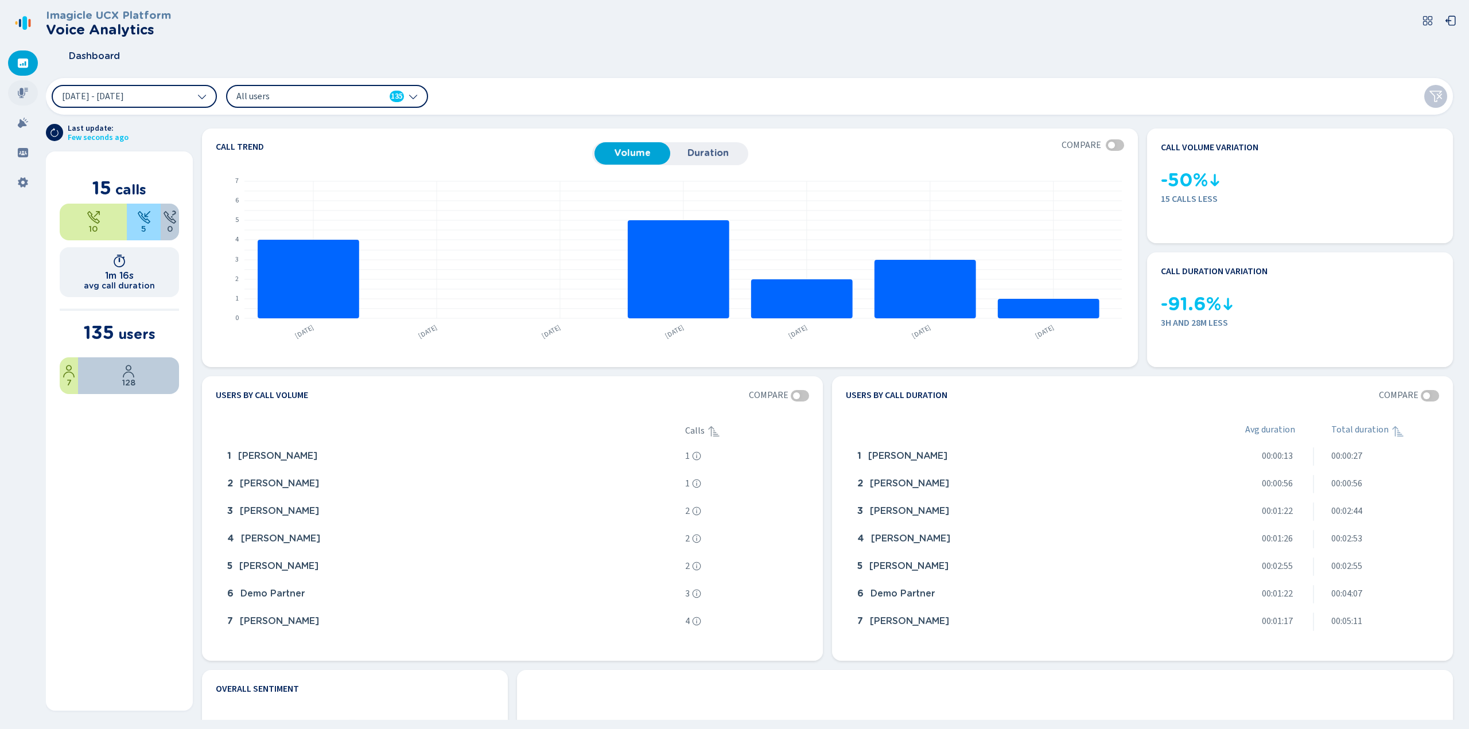  What do you see at coordinates (94, 56) in the screenshot?
I see `span: Dashboard` at bounding box center [94, 56].